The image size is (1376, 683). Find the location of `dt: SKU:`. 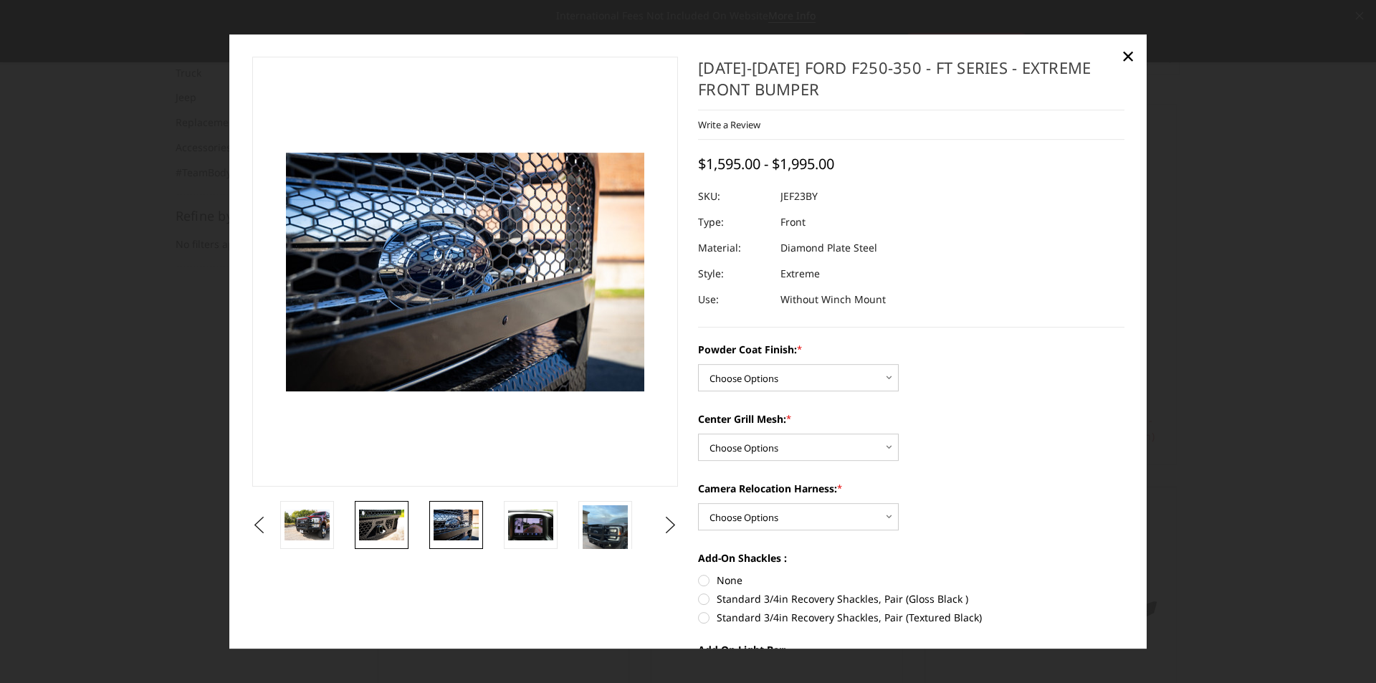

dt: SKU: is located at coordinates (734, 196).